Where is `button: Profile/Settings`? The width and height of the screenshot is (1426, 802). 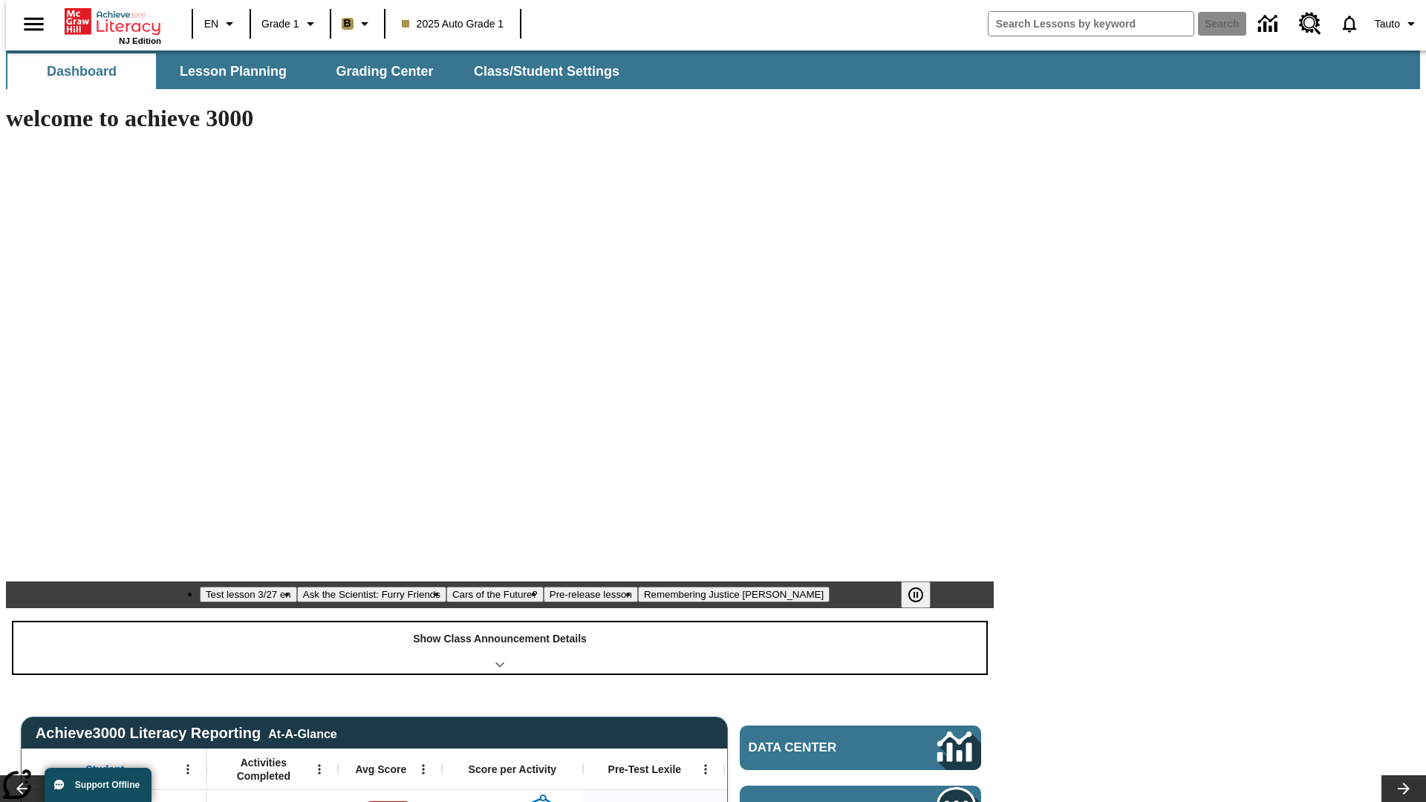 button: Profile/Settings is located at coordinates (1397, 24).